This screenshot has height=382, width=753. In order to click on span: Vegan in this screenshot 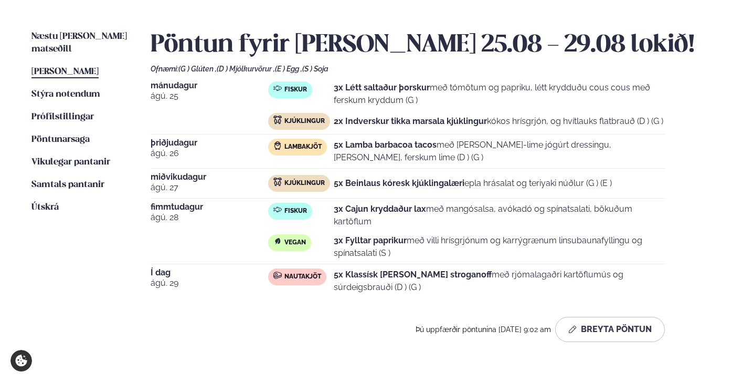, I will do `click(295, 243)`.